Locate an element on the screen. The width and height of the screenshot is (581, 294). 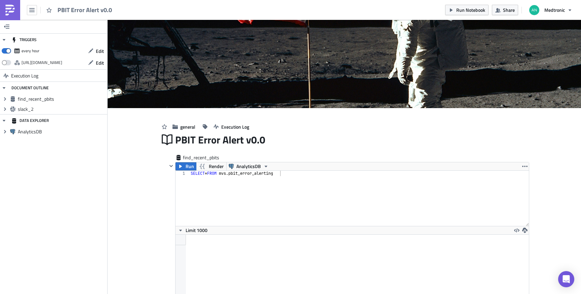
button: Medtronic is located at coordinates (550, 10).